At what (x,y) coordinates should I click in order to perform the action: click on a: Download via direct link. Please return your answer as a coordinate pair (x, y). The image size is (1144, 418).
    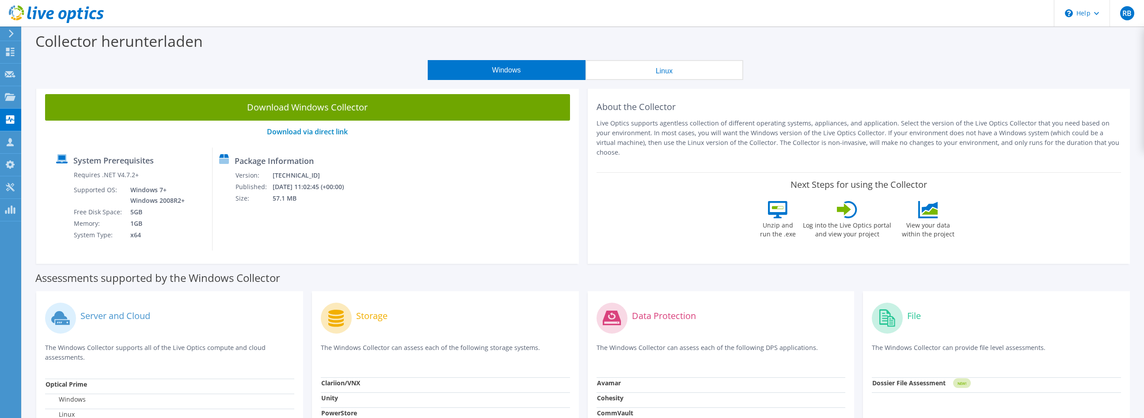
    Looking at the image, I should click on (307, 132).